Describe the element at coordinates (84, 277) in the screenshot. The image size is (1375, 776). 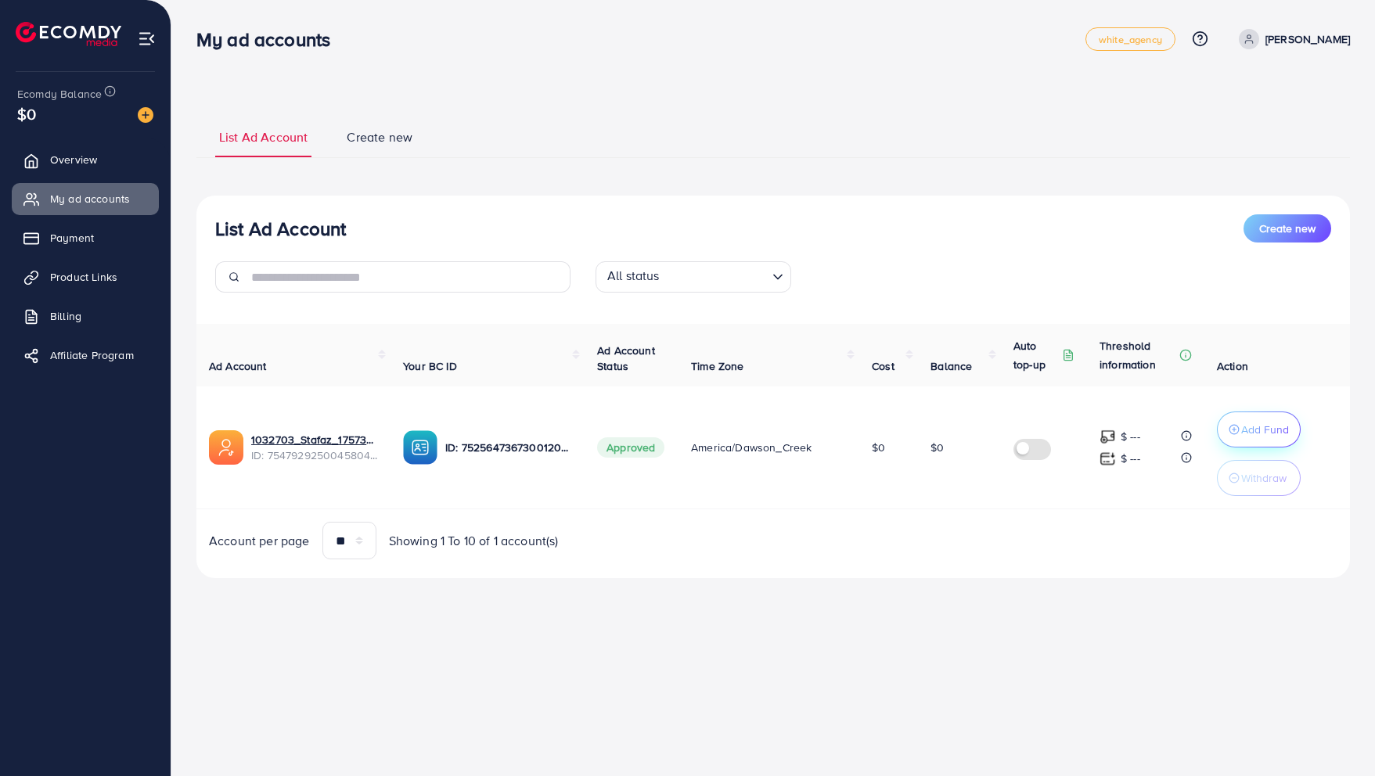
I see `span: Product Links` at that location.